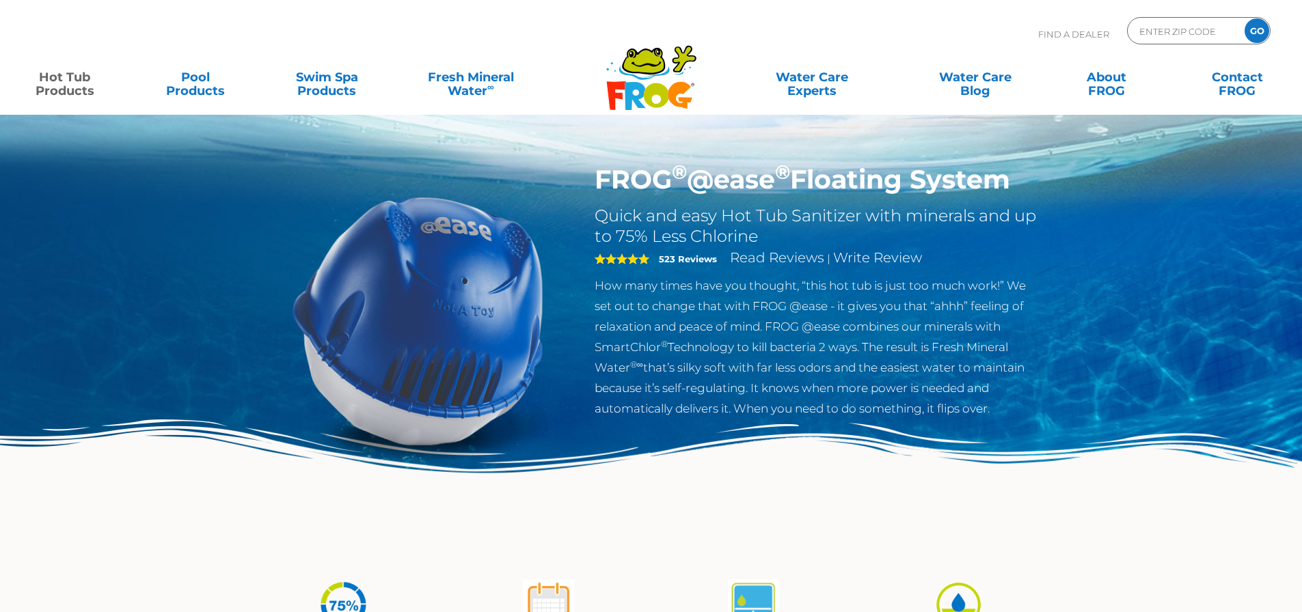  Describe the element at coordinates (418, 321) in the screenshot. I see `img: hot-tub-product-atease-system.png` at that location.